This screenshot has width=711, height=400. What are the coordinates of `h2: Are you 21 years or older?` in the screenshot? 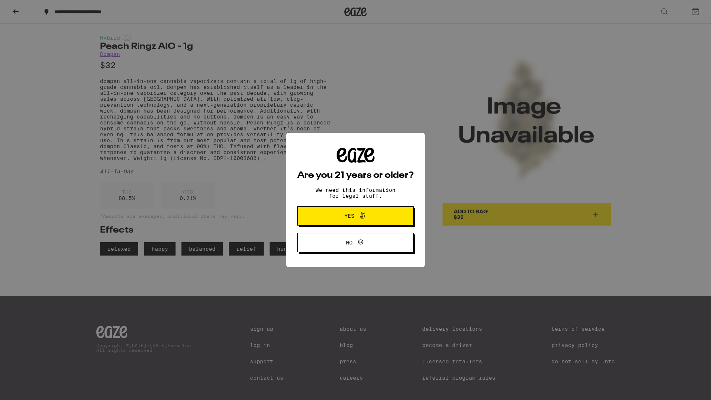 It's located at (356, 176).